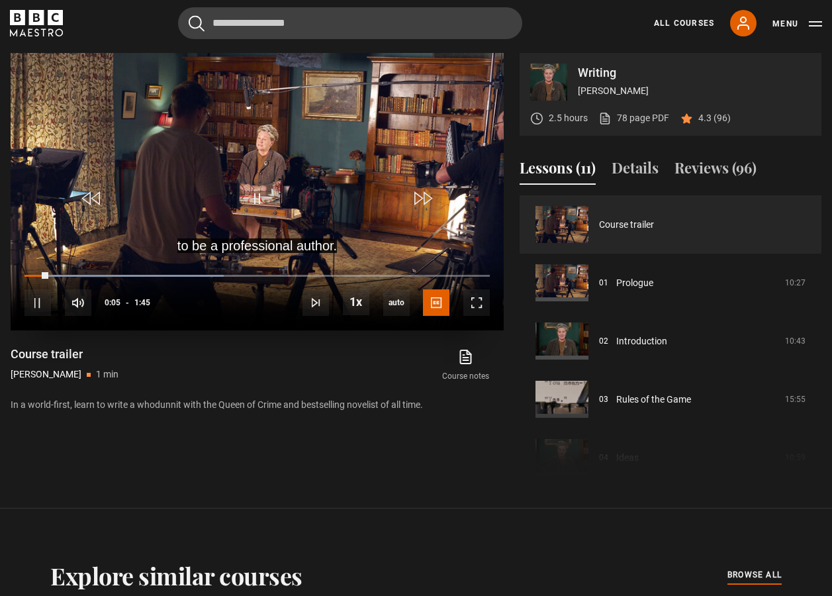 The width and height of the screenshot is (832, 596). Describe the element at coordinates (197, 23) in the screenshot. I see `button: Submit the search query` at that location.